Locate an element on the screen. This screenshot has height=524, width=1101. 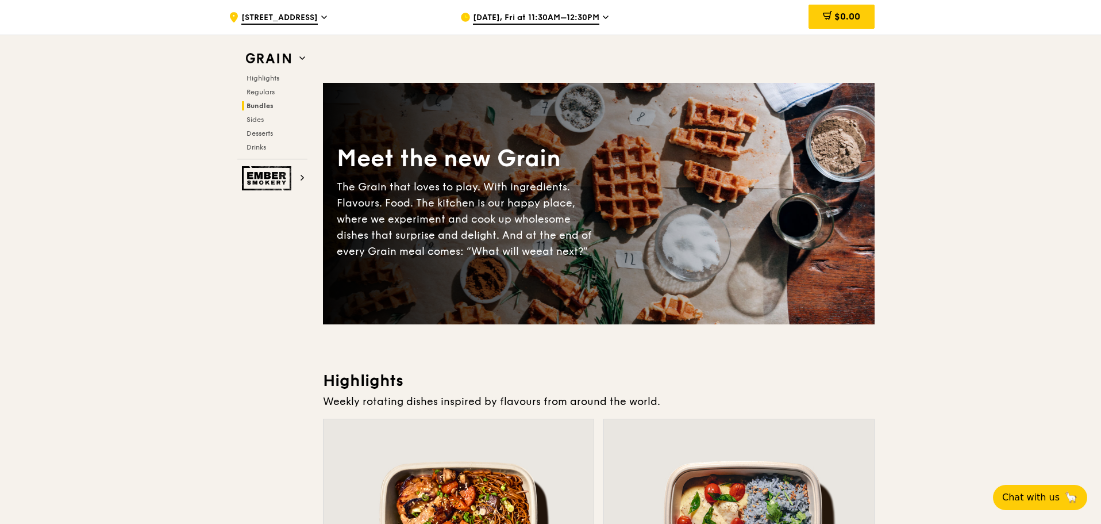
span: Chat with us is located at coordinates (1031, 497).